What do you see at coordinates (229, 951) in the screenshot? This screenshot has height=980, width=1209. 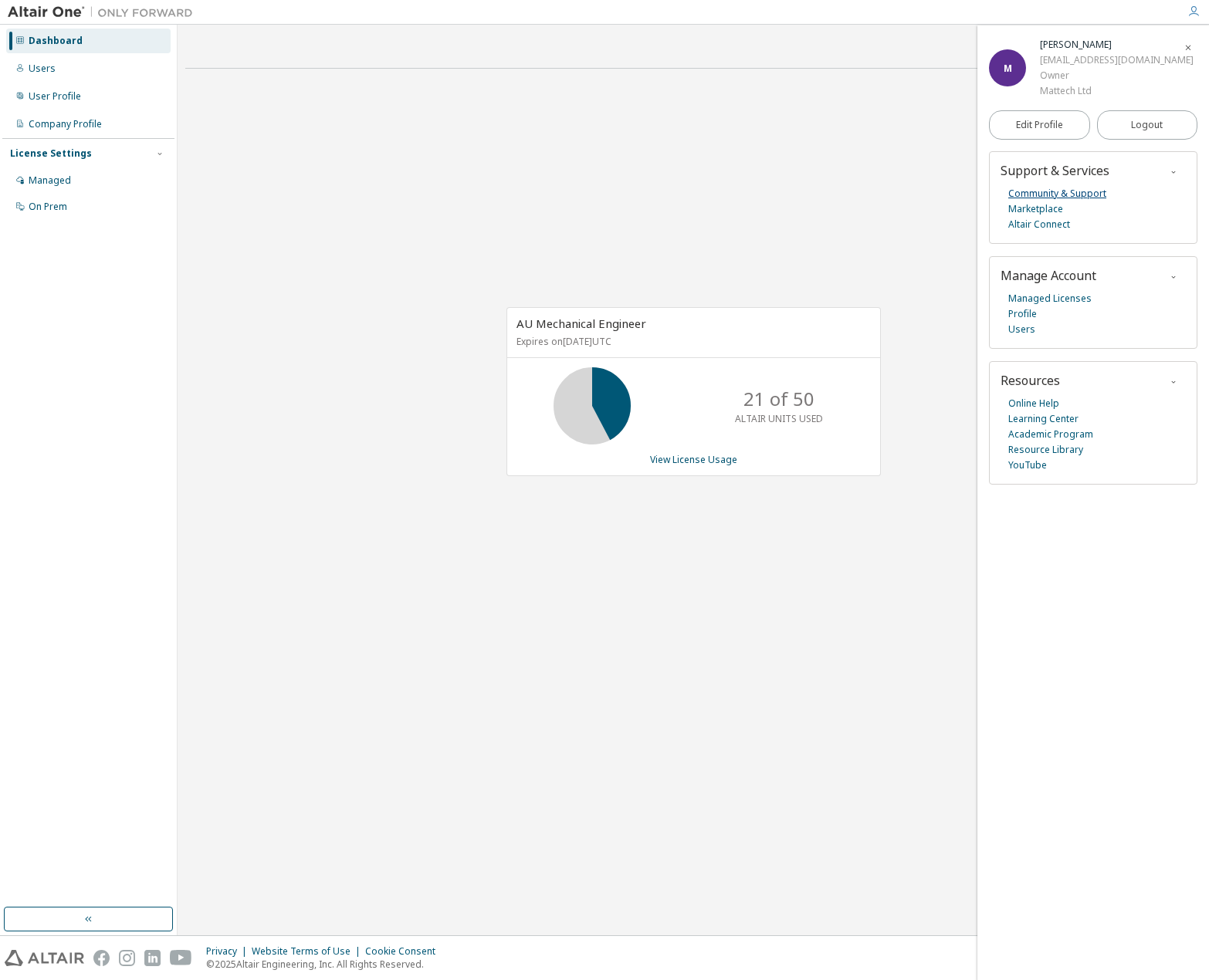 I see `div: Privacy` at bounding box center [229, 951].